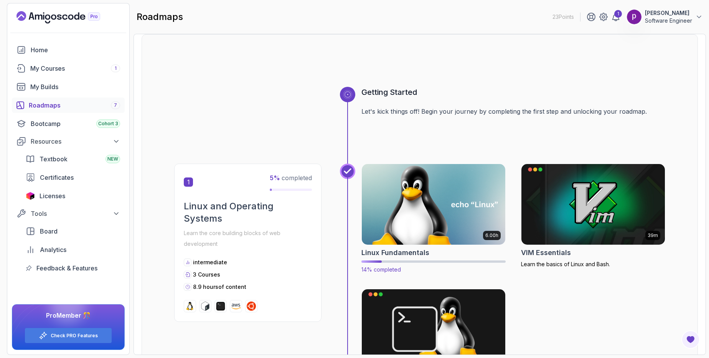 This screenshot has height=358, width=709. What do you see at coordinates (248, 212) in the screenshot?
I see `h2: Linux and Operating Systems` at bounding box center [248, 212].